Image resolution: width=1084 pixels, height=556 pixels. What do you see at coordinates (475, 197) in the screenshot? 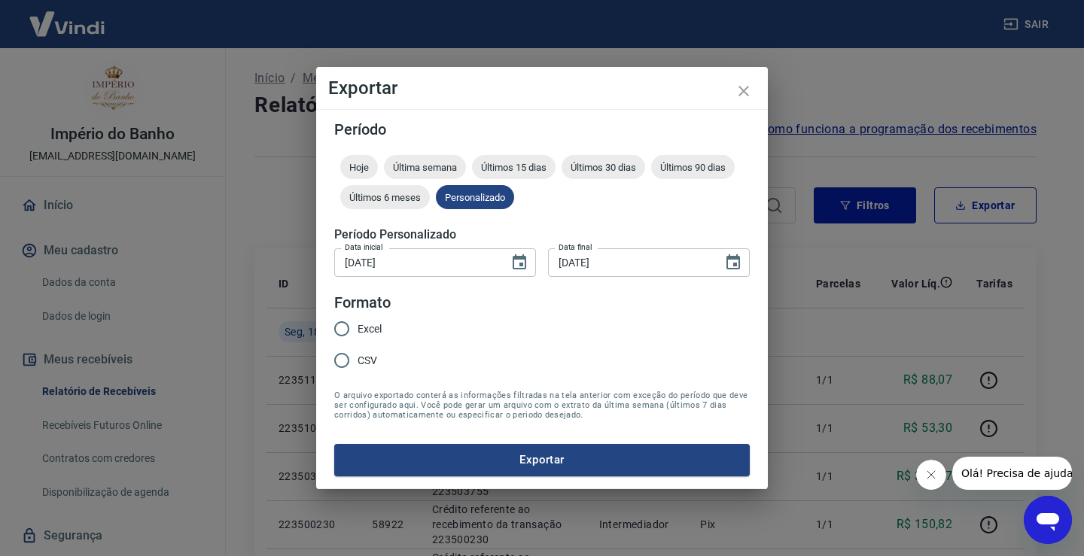
I see `div: Personalizado` at bounding box center [475, 197].